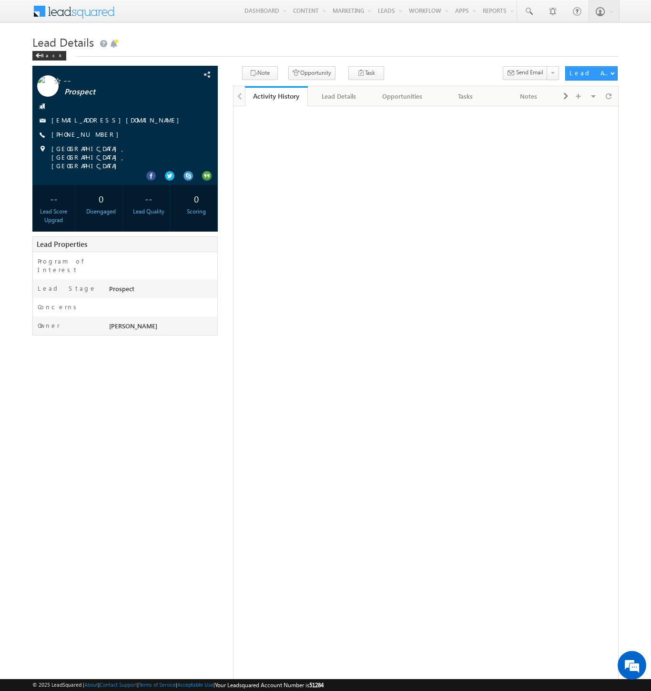  Describe the element at coordinates (69, 266) in the screenshot. I see `label: Program of Interest` at that location.